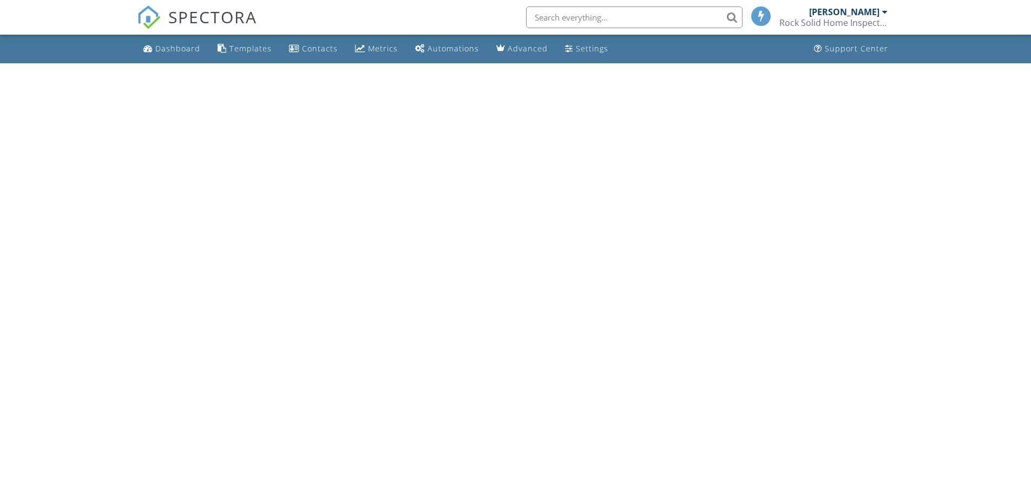  I want to click on div: Metrics, so click(383, 48).